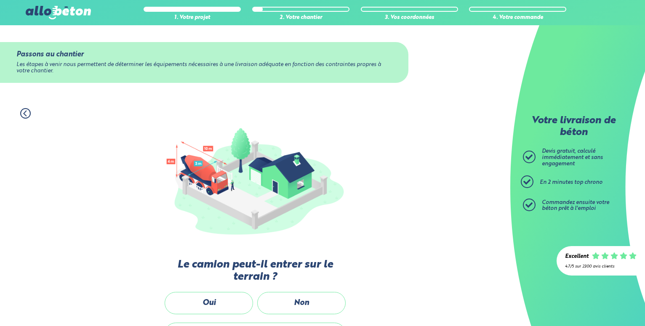 Image resolution: width=645 pixels, height=326 pixels. Describe the element at coordinates (255, 271) in the screenshot. I see `label: Le camion peut-il entrer sur le terrain ?` at that location.